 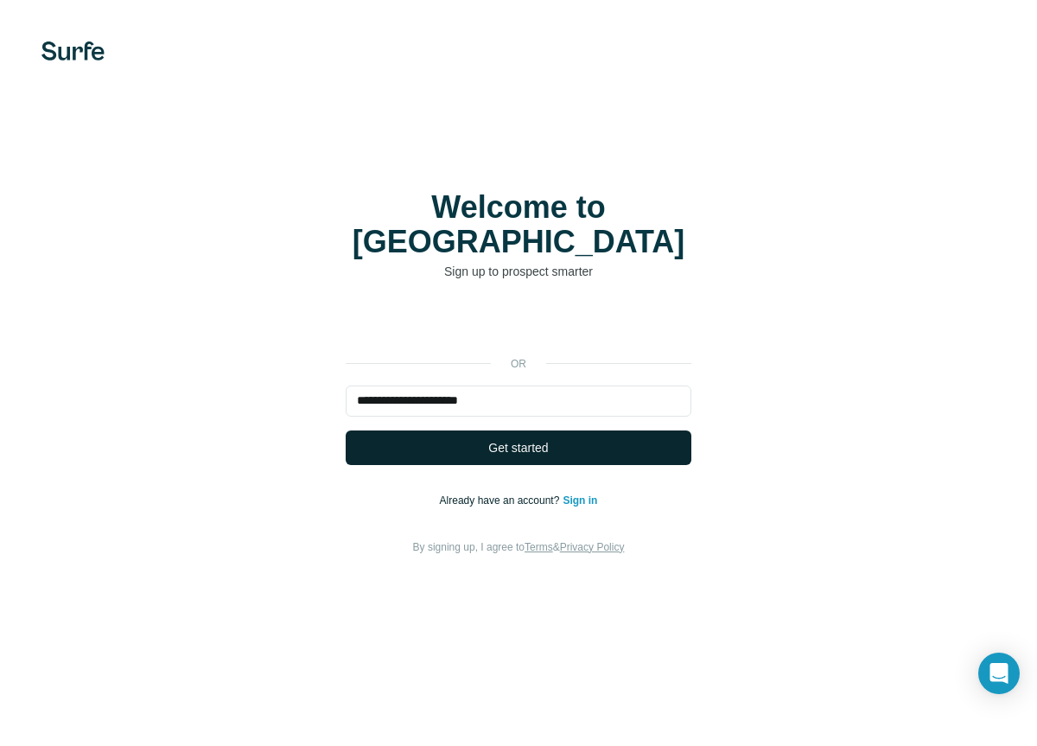 I want to click on p: Sign up to prospect smarter, so click(x=519, y=271).